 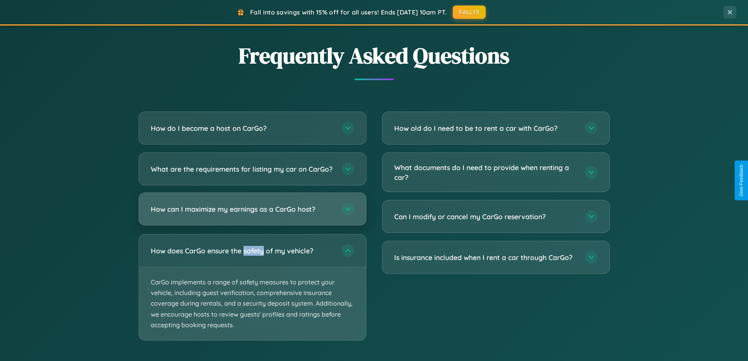 What do you see at coordinates (485, 172) in the screenshot?
I see `h3: What documents do I need to provide when renting a car?` at bounding box center [485, 172].